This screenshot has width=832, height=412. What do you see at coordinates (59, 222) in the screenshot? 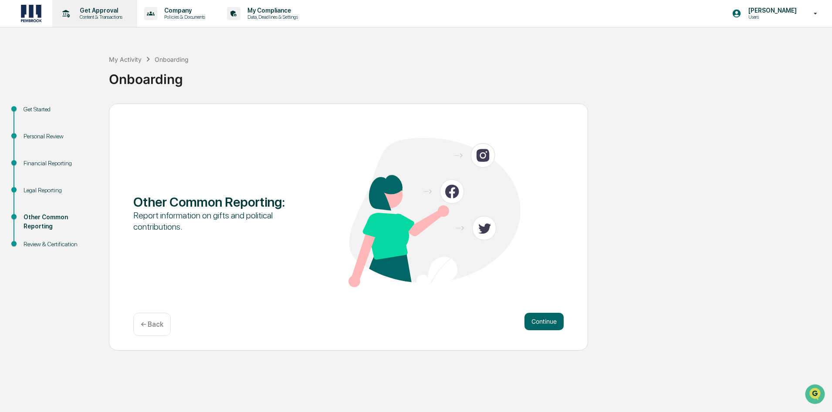
I see `div: Other Common Reporting` at bounding box center [59, 222].